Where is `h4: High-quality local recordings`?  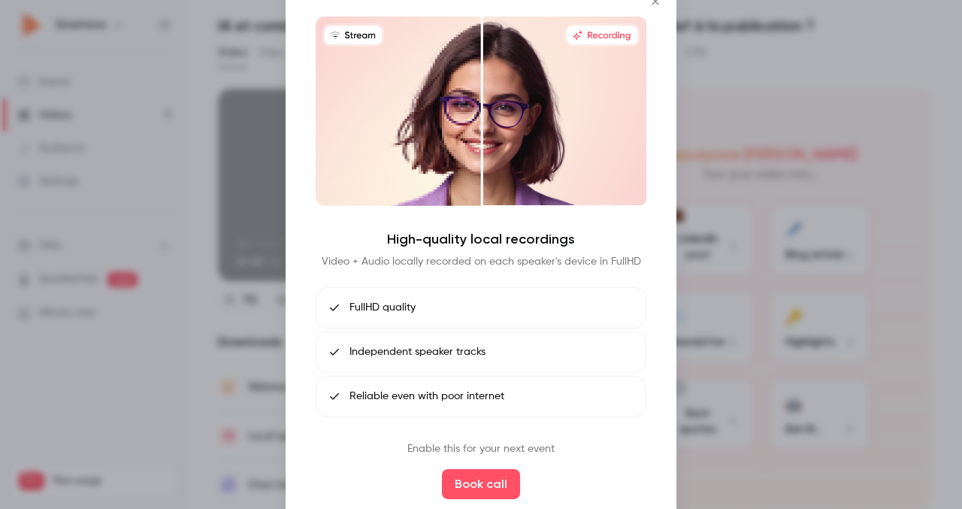
h4: High-quality local recordings is located at coordinates (481, 239).